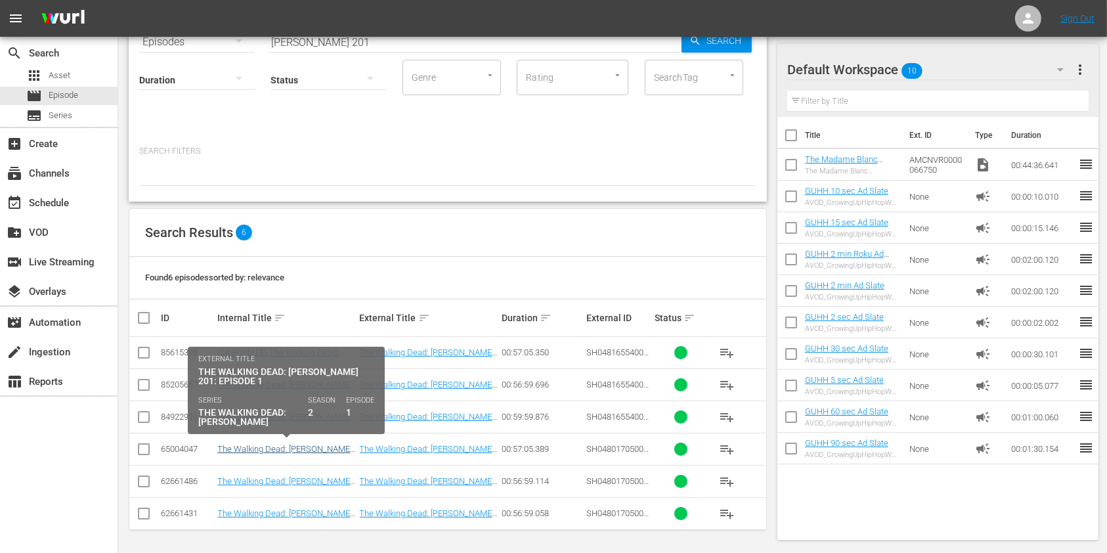 Image resolution: width=1107 pixels, height=553 pixels. I want to click on span: Video, so click(984, 165).